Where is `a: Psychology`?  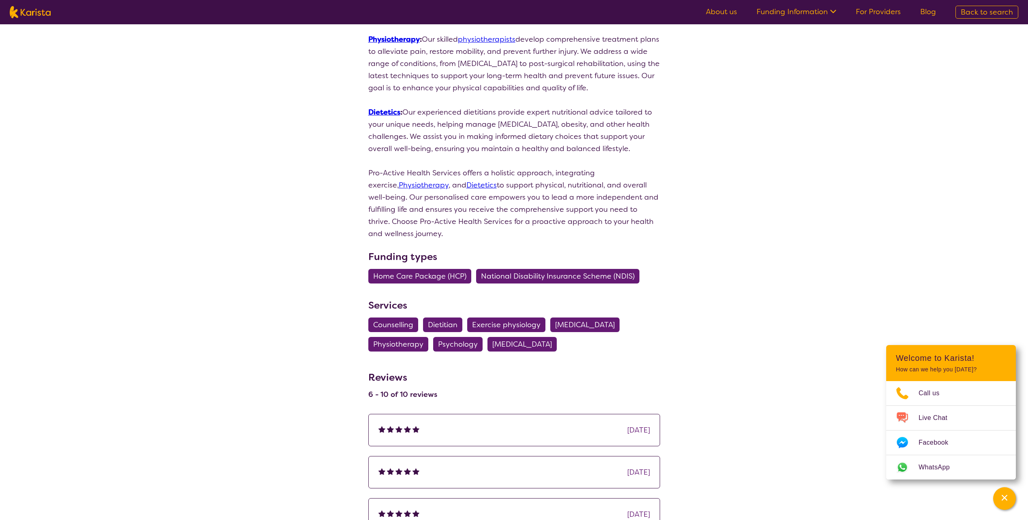 a: Psychology is located at coordinates (460, 344).